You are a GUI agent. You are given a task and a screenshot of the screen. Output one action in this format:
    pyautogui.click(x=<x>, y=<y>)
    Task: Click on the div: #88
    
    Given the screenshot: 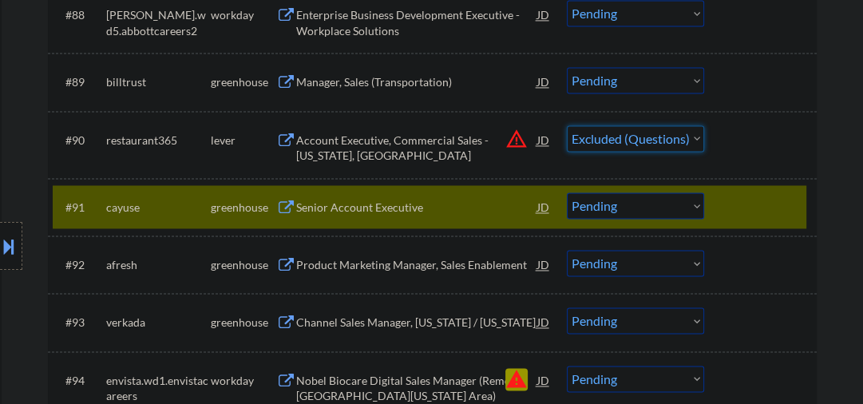 What is the action you would take?
    pyautogui.click(x=79, y=15)
    